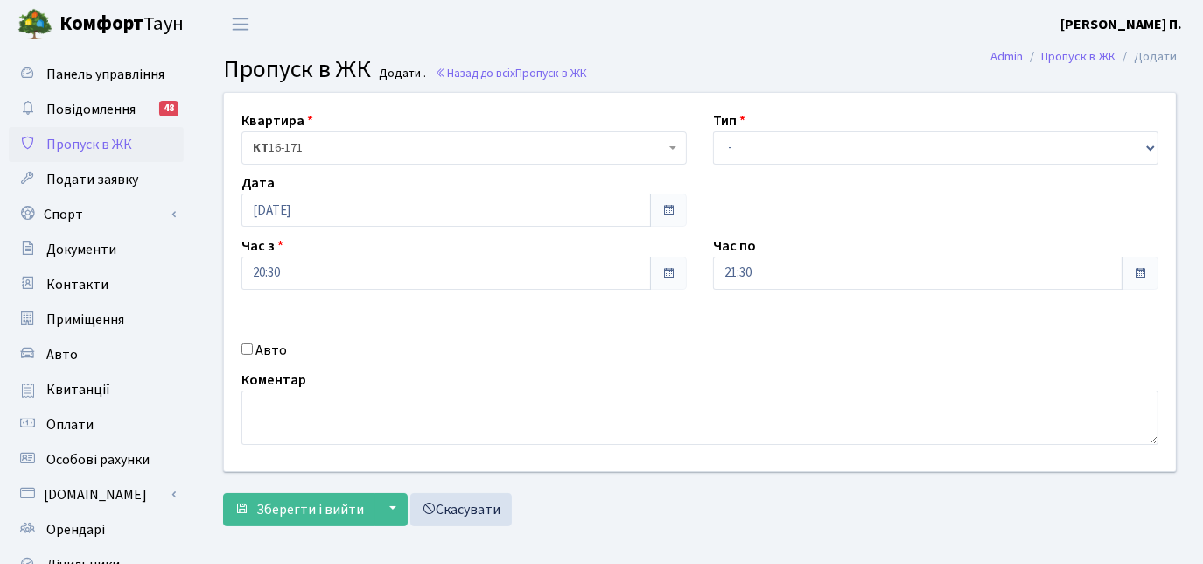 Image resolution: width=1203 pixels, height=564 pixels. Describe the element at coordinates (96, 74) in the screenshot. I see `a: Панель управління` at that location.